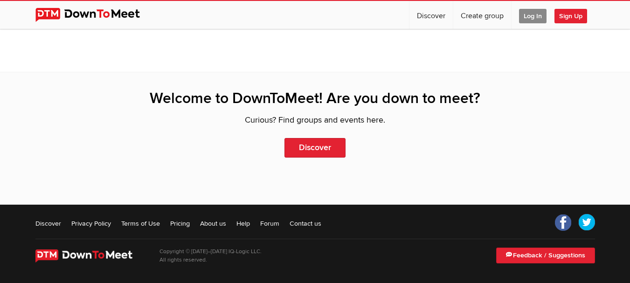  Describe the element at coordinates (574, 15) in the screenshot. I see `a: Sign Up` at that location.